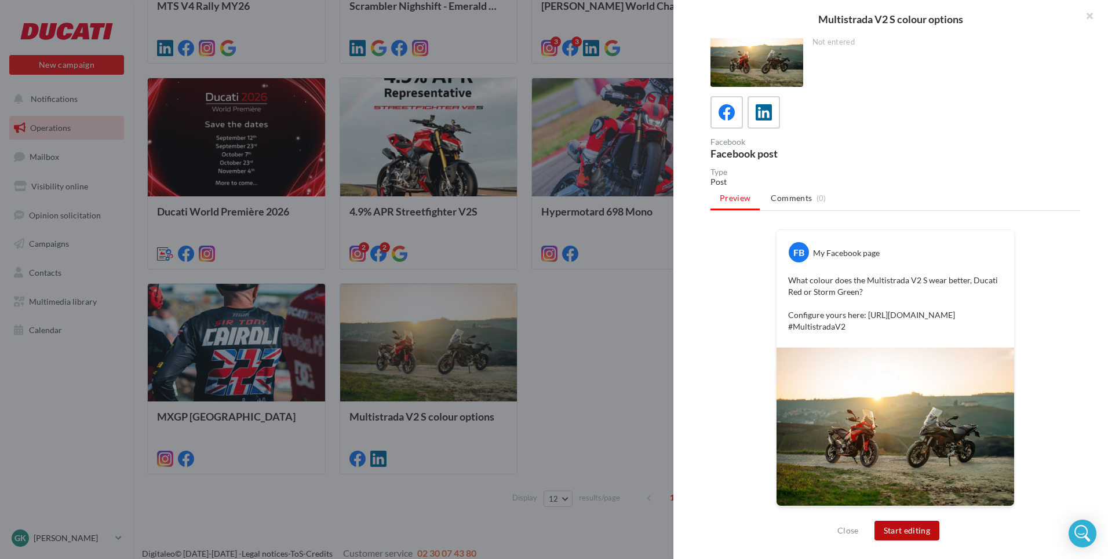  I want to click on div: FB, so click(798, 252).